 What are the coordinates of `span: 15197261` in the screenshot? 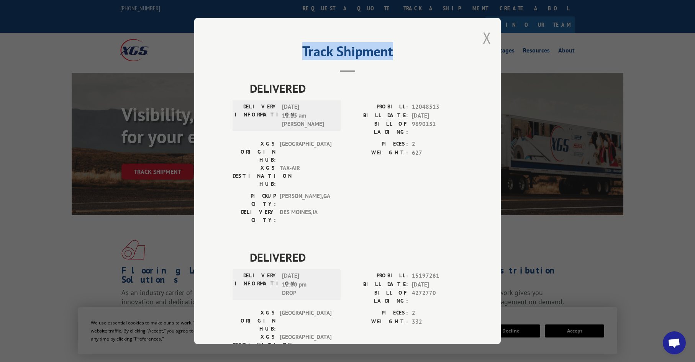 It's located at (437, 276).